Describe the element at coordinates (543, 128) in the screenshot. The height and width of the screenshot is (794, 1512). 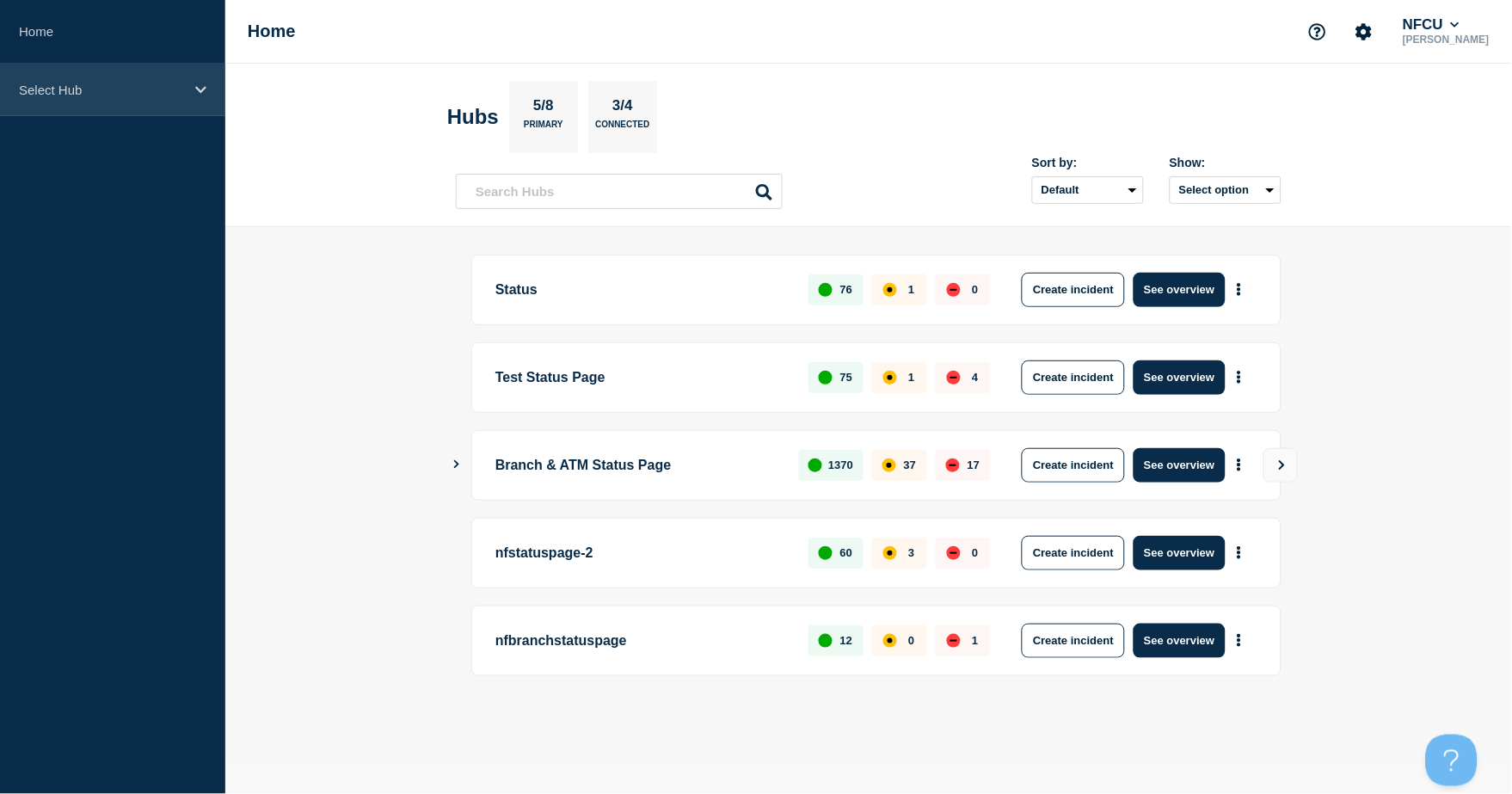
I see `p: Primary` at that location.